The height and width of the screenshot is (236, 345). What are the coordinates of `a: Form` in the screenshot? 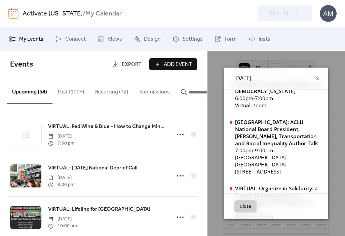 It's located at (226, 39).